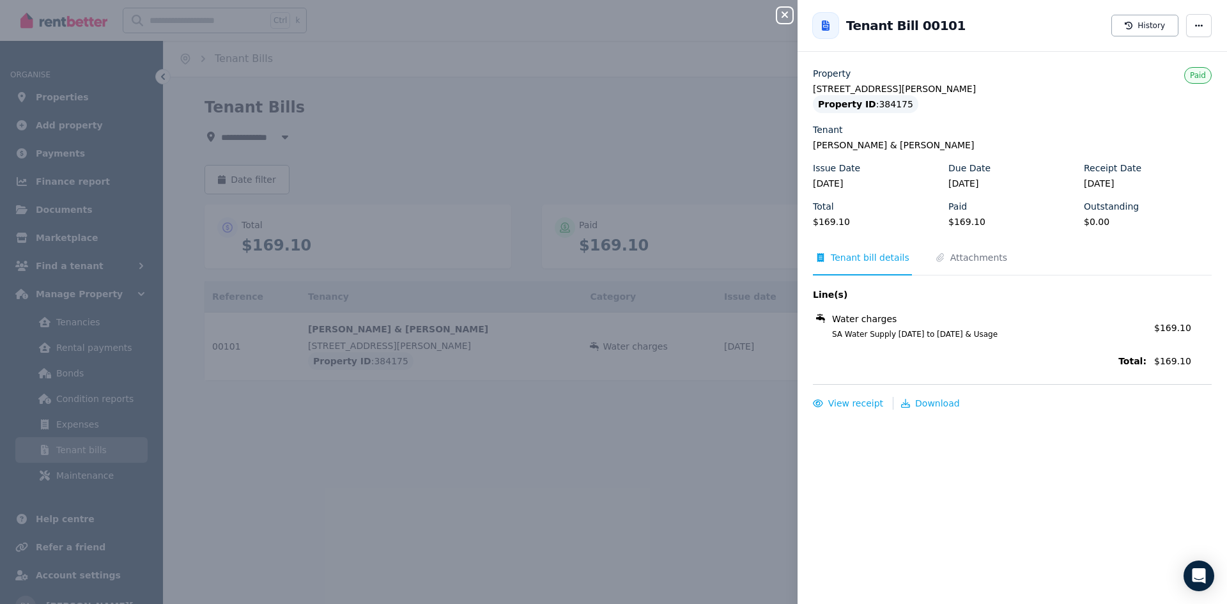 Image resolution: width=1227 pixels, height=604 pixels. I want to click on label: Total, so click(823, 206).